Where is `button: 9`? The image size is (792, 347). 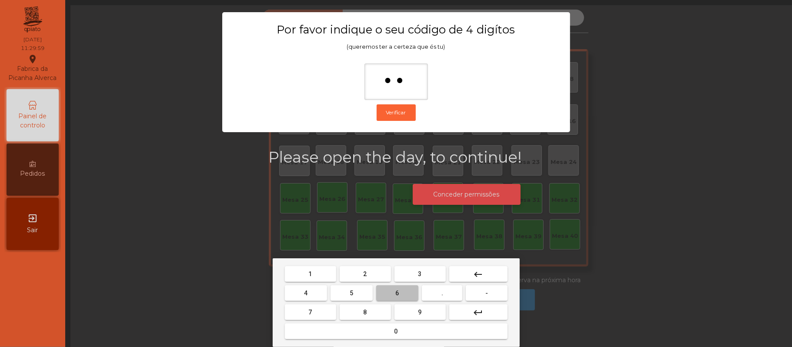
button: 9 is located at coordinates (420, 312).